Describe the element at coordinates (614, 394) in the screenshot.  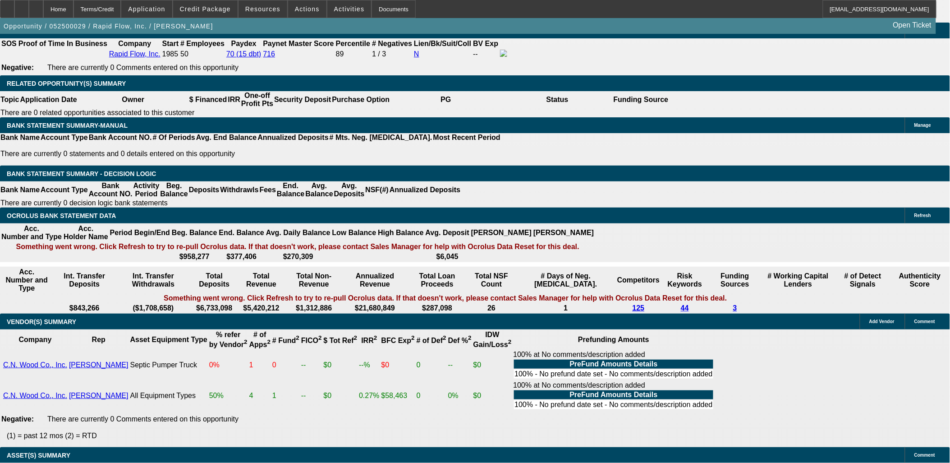
I see `b: PreFund Amounts Details` at that location.